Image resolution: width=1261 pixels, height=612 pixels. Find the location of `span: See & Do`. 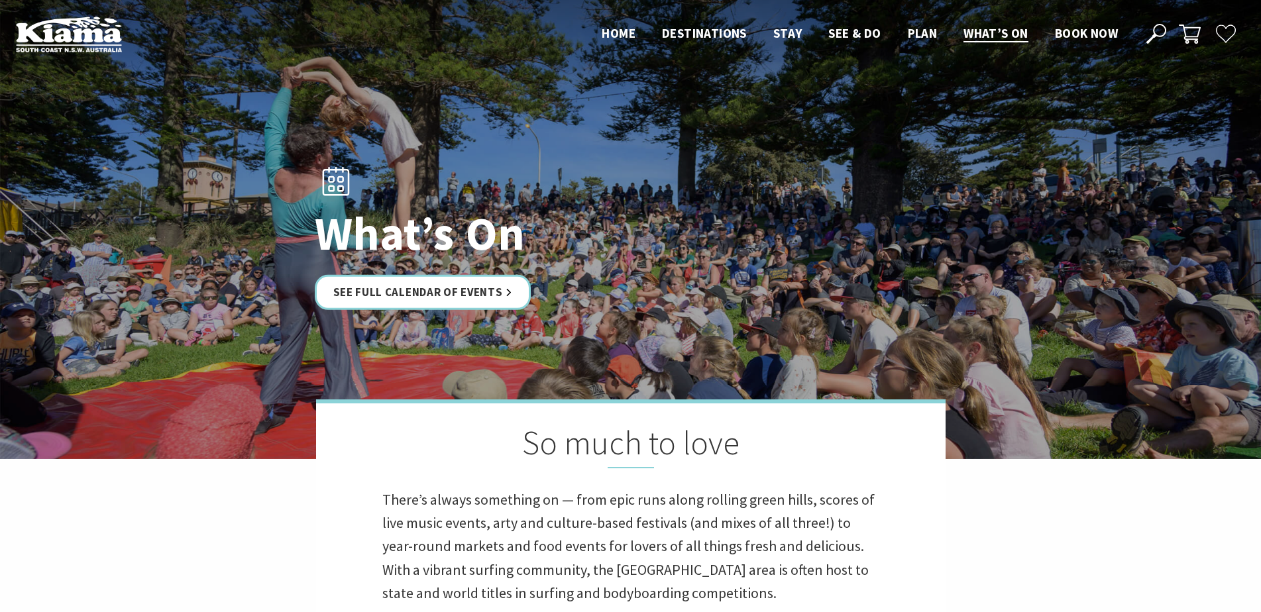

span: See & Do is located at coordinates (854, 33).